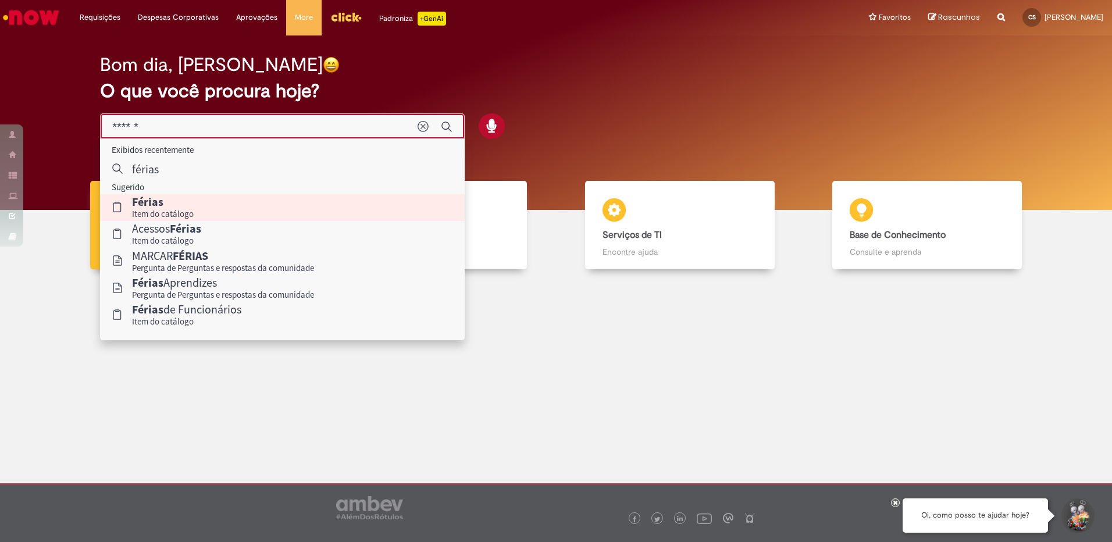  Describe the element at coordinates (31, 17) in the screenshot. I see `img: ServiceNow` at that location.